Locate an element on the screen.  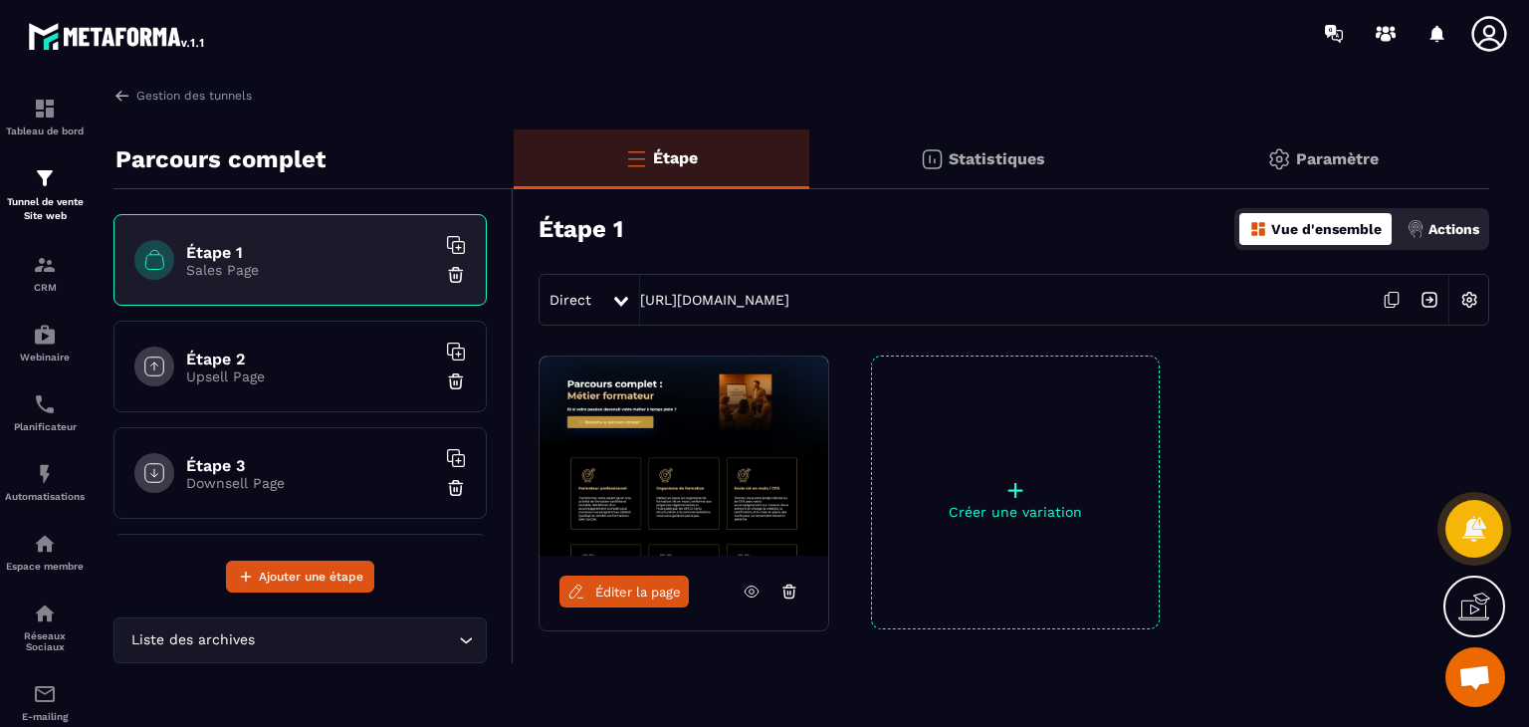
p: Automatisations is located at coordinates (45, 496).